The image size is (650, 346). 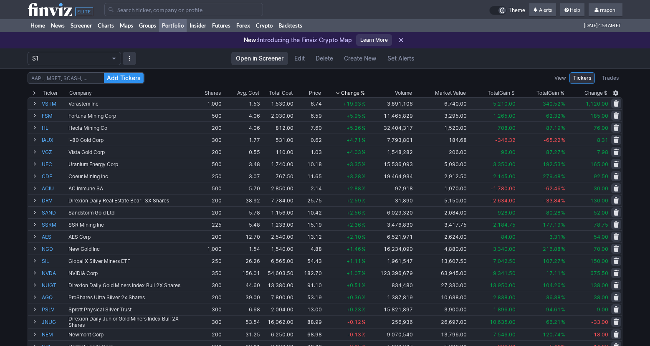 What do you see at coordinates (308, 139) in the screenshot?
I see `td: 0.62` at bounding box center [308, 139].